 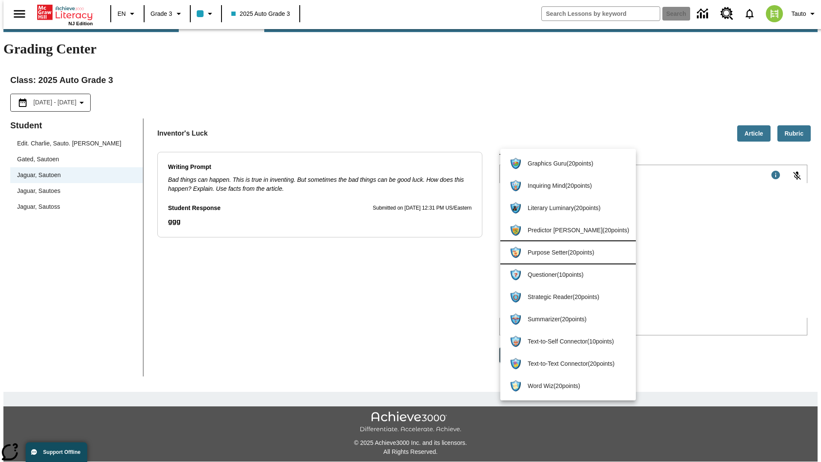 I want to click on span: Literary Luminary ( 20 points ), so click(x=578, y=208).